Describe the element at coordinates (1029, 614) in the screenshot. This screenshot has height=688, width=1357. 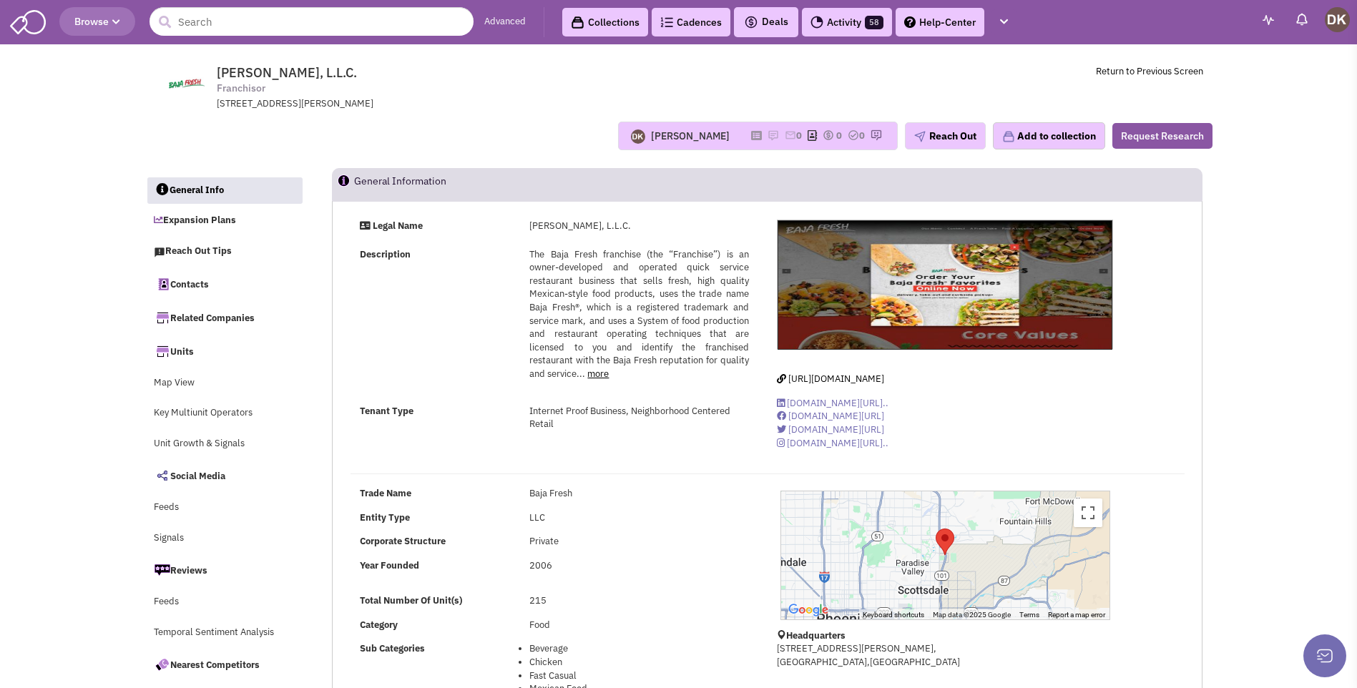
I see `a: Terms (opens in new tab)` at that location.